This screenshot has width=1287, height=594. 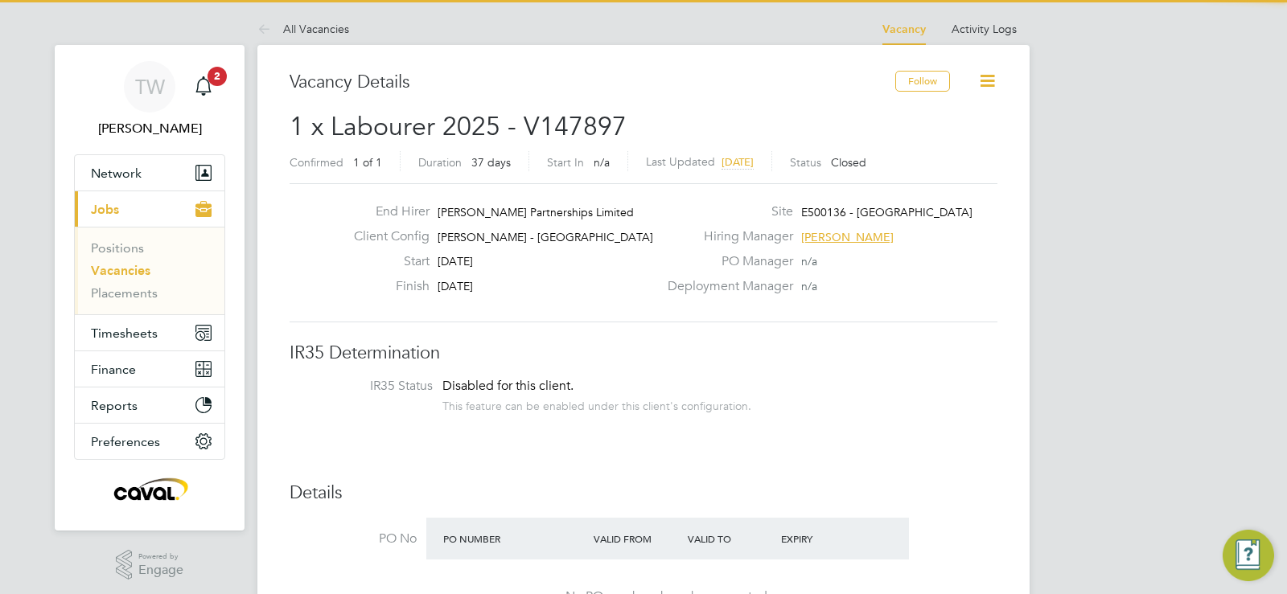 I want to click on span: Timesheets, so click(x=124, y=333).